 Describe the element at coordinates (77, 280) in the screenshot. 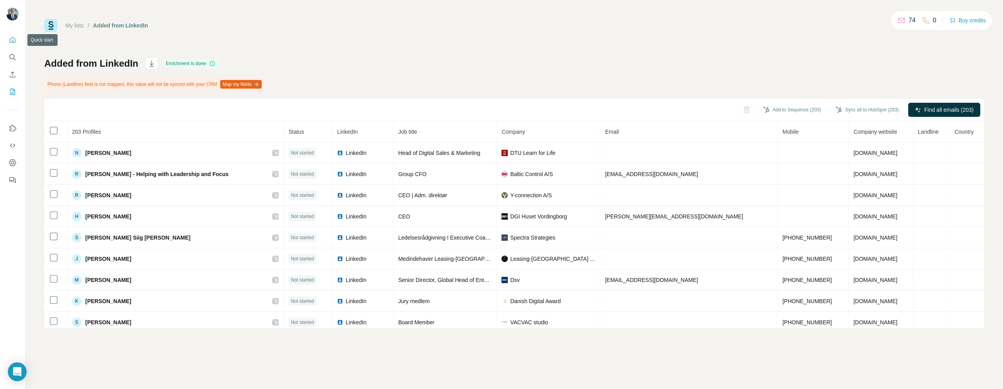

I see `div: M` at that location.